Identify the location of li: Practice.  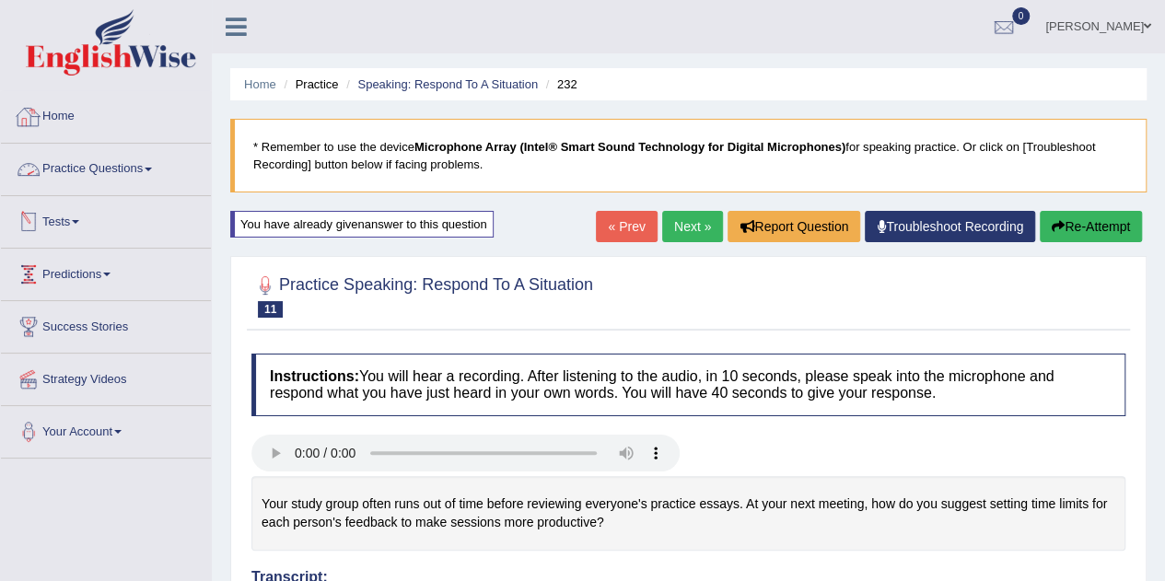
(309, 84).